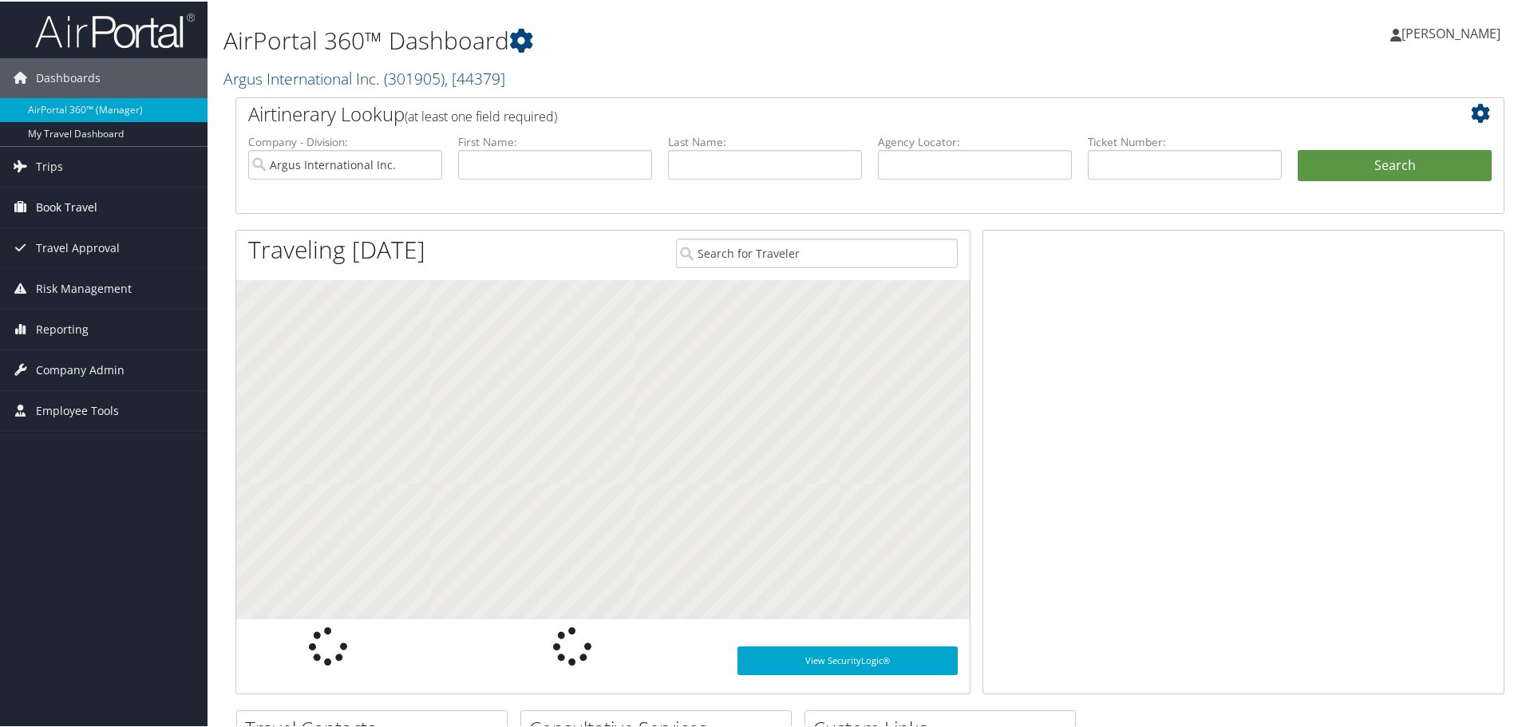  Describe the element at coordinates (765, 141) in the screenshot. I see `label: Last Name:` at that location.